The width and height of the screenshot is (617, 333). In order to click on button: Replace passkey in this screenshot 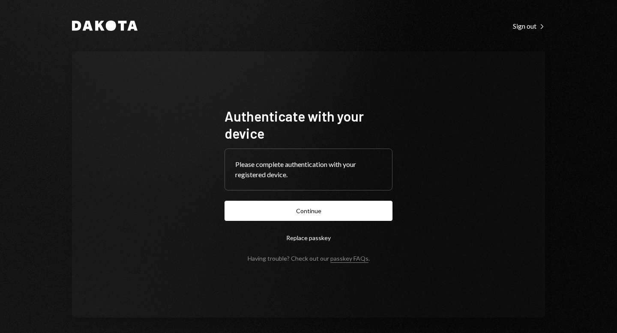, I will do `click(309, 238)`.